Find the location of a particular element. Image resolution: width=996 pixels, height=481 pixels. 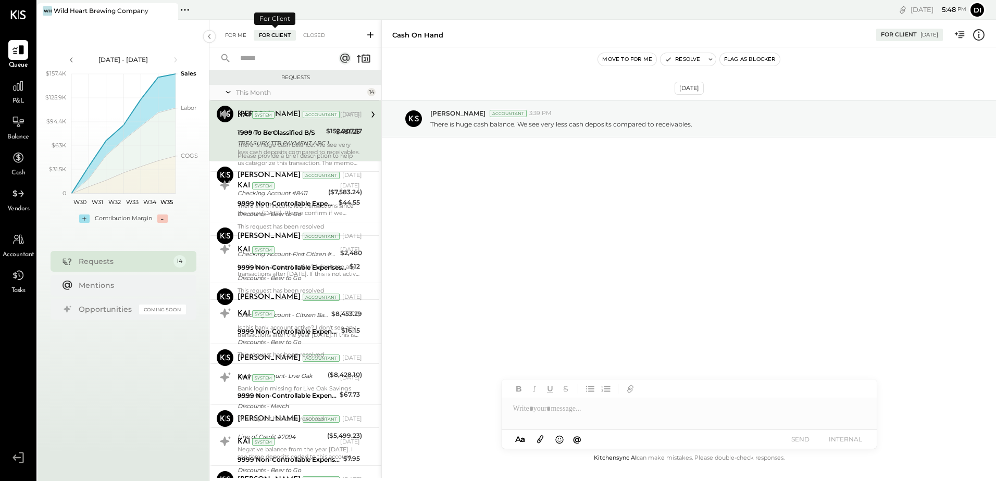

button: Italic is located at coordinates (534, 389).